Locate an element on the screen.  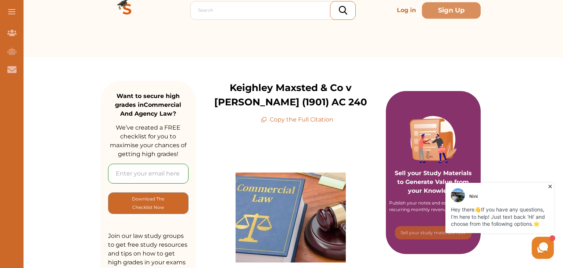
p: Sell your Study Materials to Generate Value from your Knowledge is located at coordinates (433, 172).